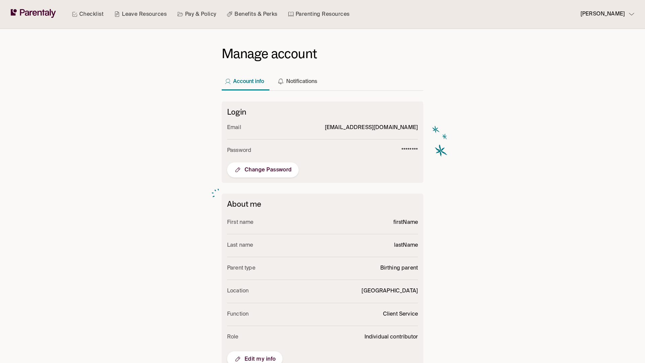  I want to click on p: Parent type, so click(241, 268).